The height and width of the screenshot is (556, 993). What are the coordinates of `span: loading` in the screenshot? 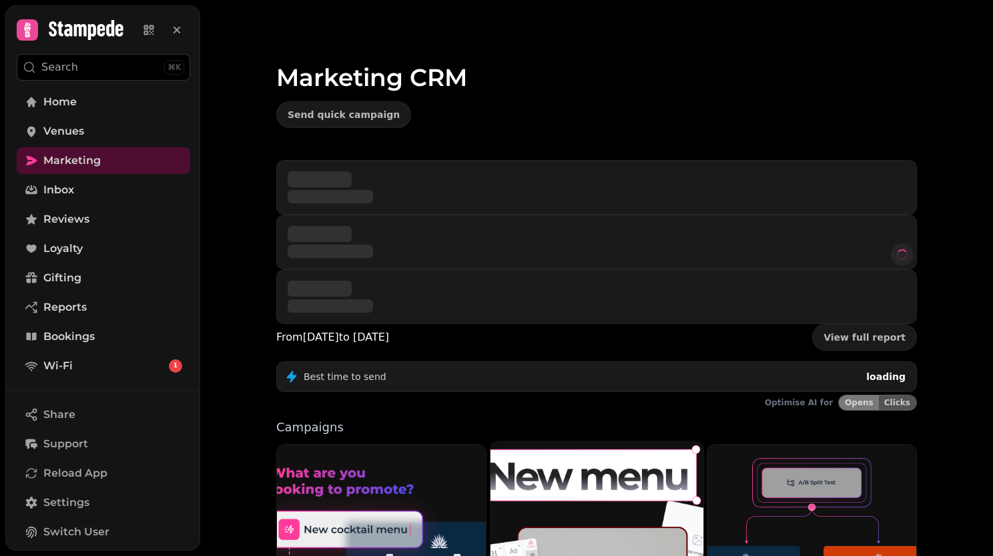 It's located at (885, 377).